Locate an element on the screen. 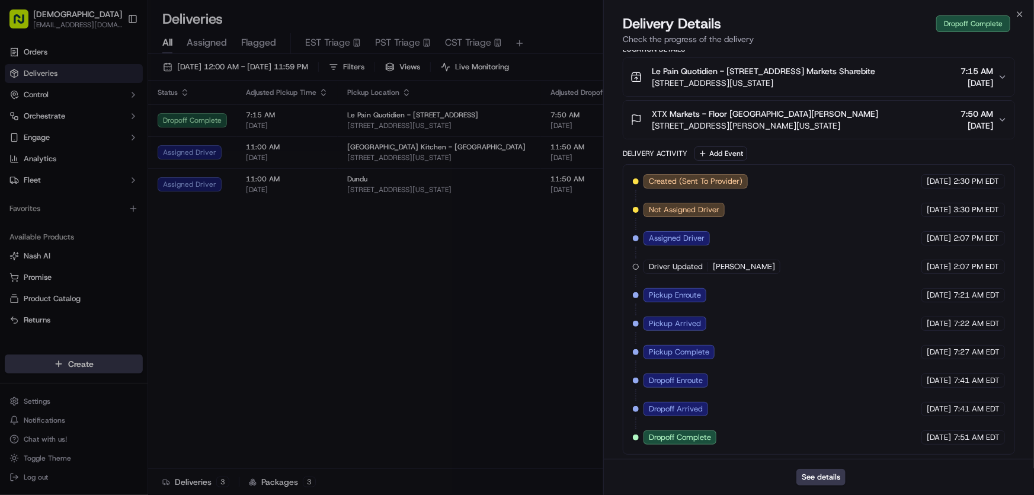  span: 2:30 PM EDT is located at coordinates (976, 181).